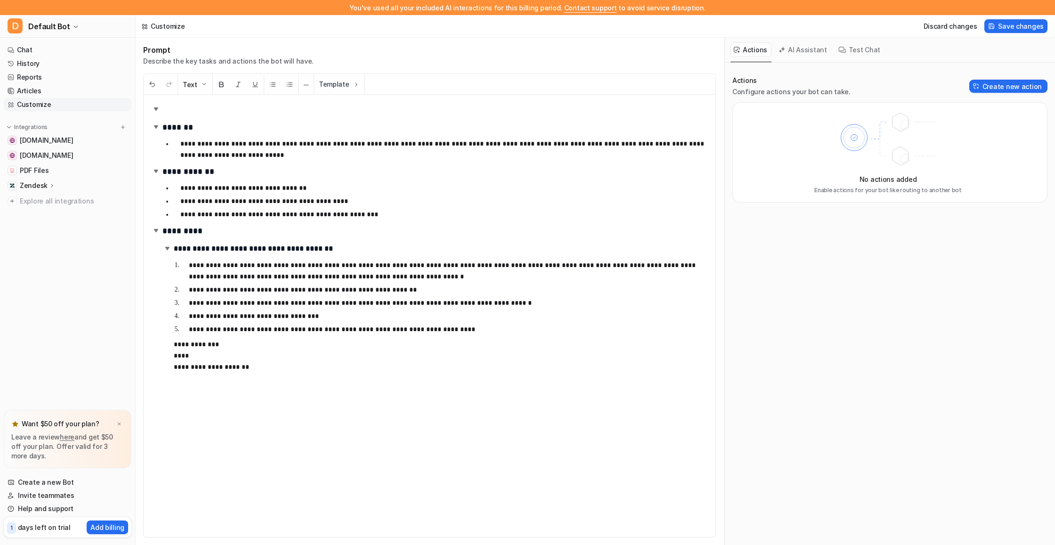  I want to click on img: expand menu, so click(9, 127).